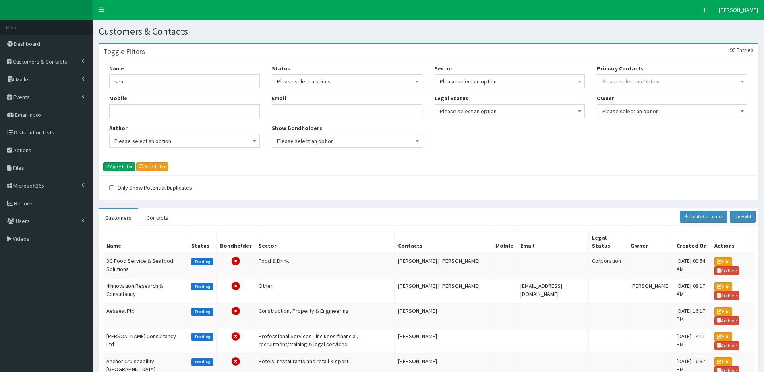 Image resolution: width=764 pixels, height=372 pixels. What do you see at coordinates (21, 97) in the screenshot?
I see `span: Events` at bounding box center [21, 97].